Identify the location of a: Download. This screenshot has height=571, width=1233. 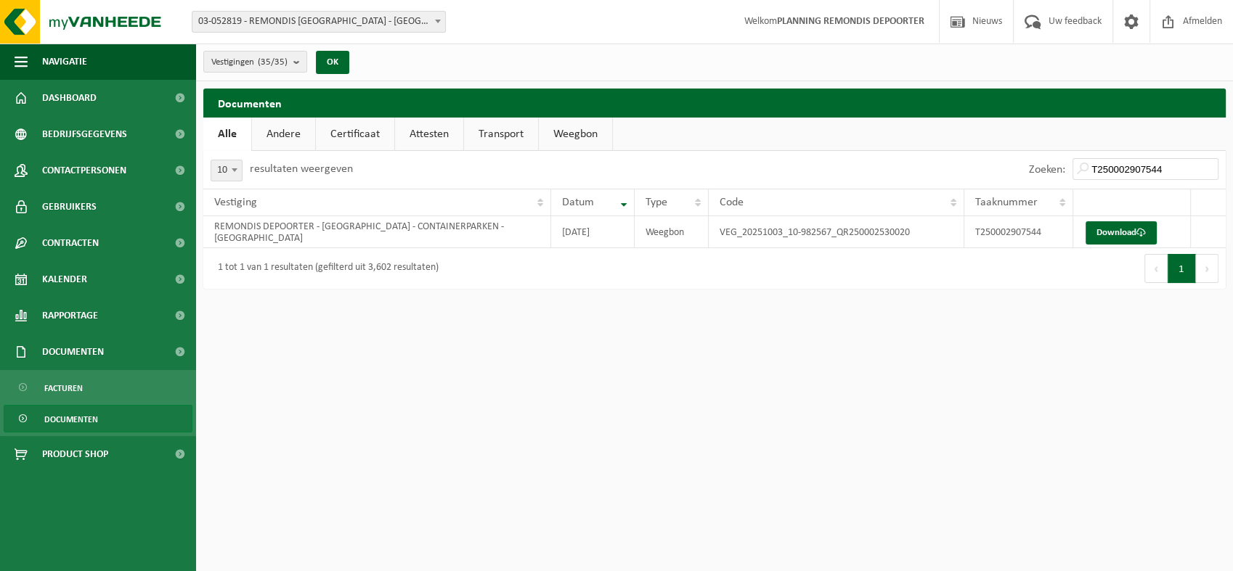
(1121, 233).